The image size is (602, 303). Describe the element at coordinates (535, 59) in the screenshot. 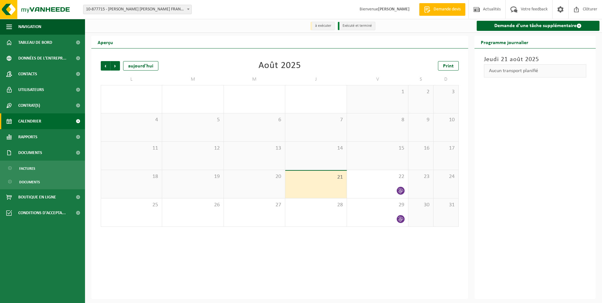

I see `h3: Jeudi 21 août 2025` at that location.